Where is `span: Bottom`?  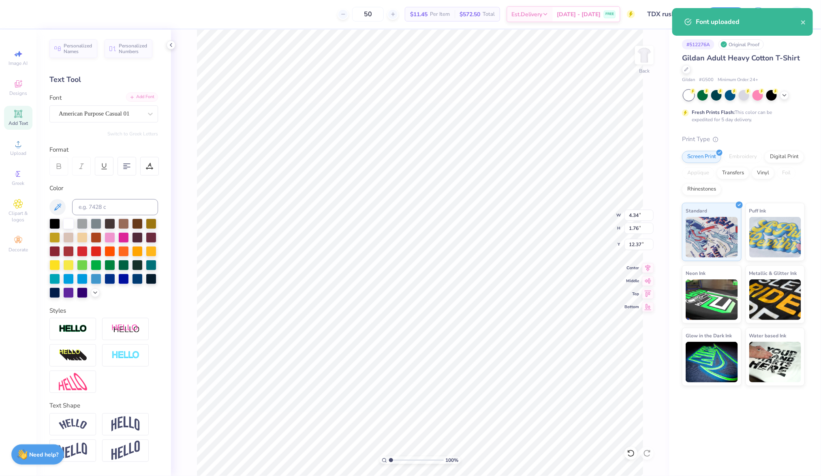
span: Bottom is located at coordinates (632, 307).